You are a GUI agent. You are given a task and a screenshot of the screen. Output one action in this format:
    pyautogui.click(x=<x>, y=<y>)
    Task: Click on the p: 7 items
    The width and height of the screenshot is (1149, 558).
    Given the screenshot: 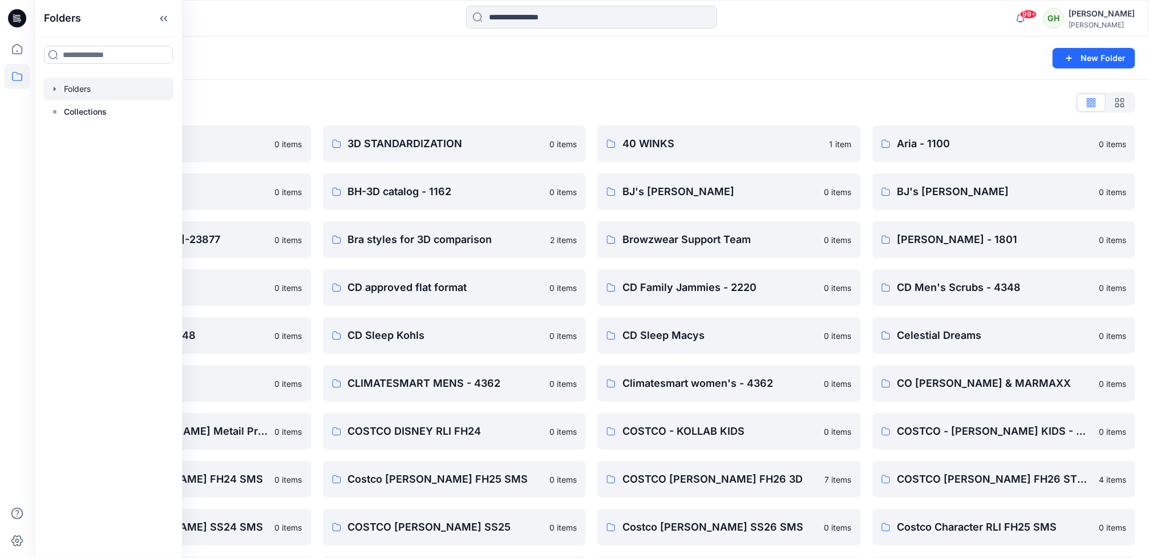 What is the action you would take?
    pyautogui.click(x=838, y=479)
    